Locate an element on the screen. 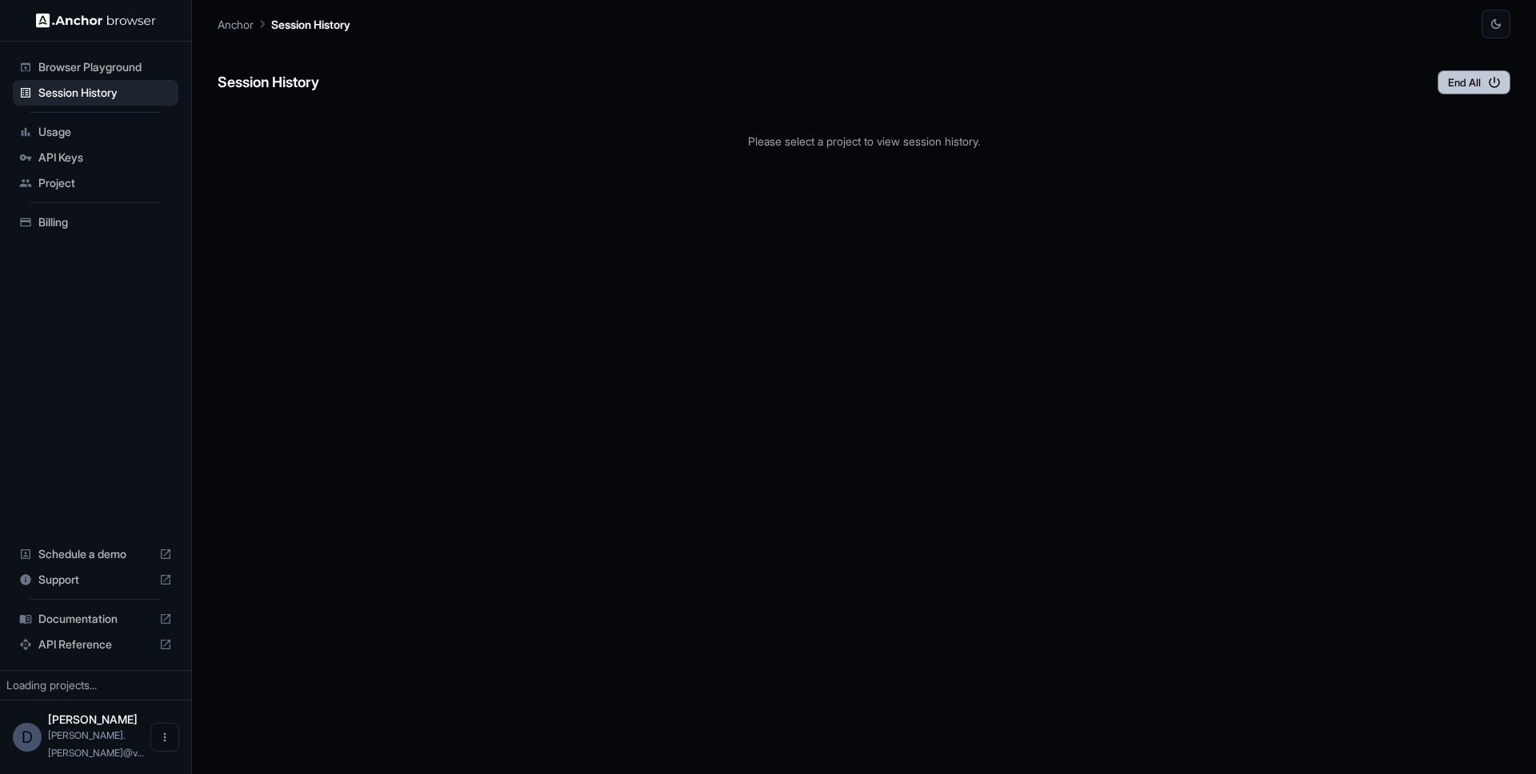  p: Please select a project to view session history. is located at coordinates (864, 141).